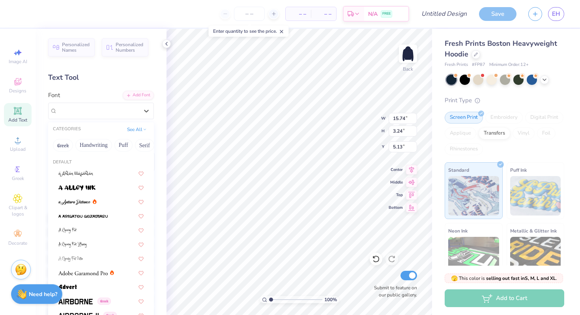  What do you see at coordinates (396, 195) in the screenshot?
I see `span: Top` at bounding box center [396, 195].